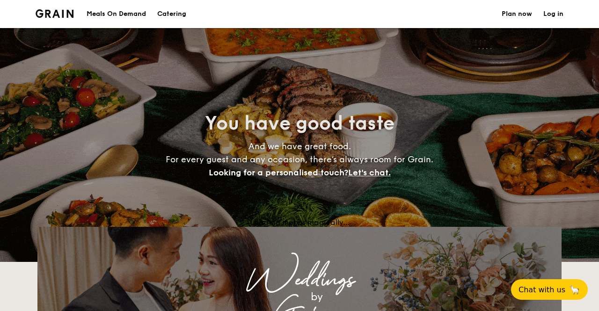  What do you see at coordinates (299, 280) in the screenshot?
I see `div: Weddings` at bounding box center [299, 280].